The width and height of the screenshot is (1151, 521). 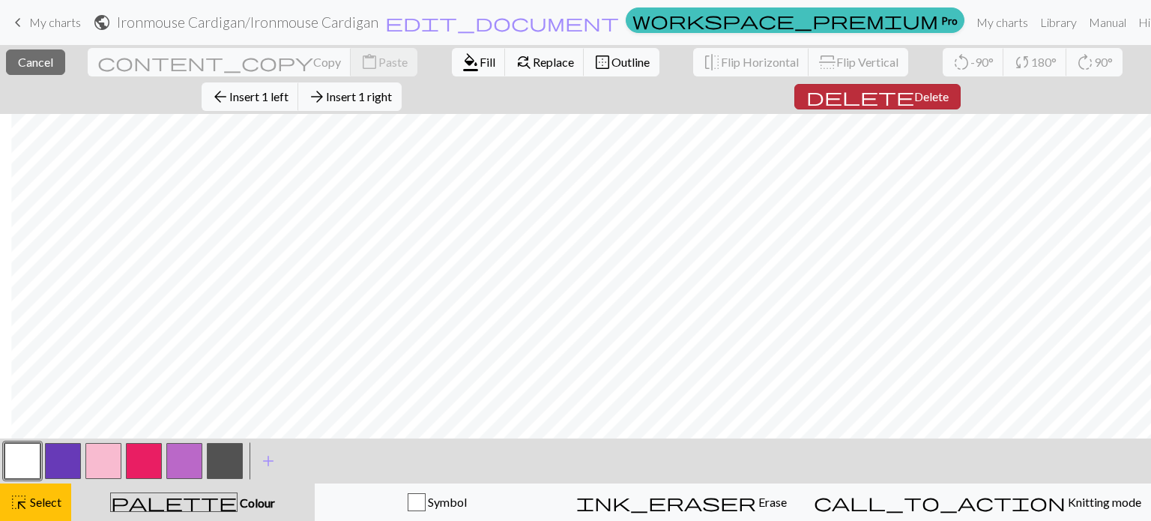 What do you see at coordinates (35, 61) in the screenshot?
I see `span: Cancel` at bounding box center [35, 61].